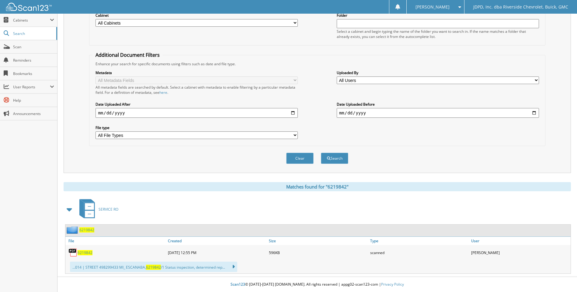  Describe the element at coordinates (437, 34) in the screenshot. I see `div: Select a cabinet and begin typing the name of the folder you want to search in. If the name match...` at that location.